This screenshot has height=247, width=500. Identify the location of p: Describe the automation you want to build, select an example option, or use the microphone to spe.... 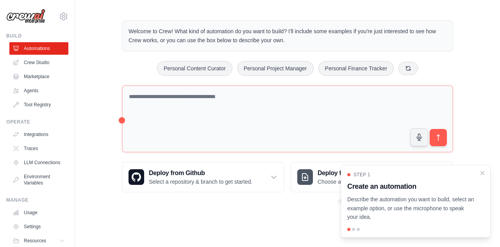
(411, 208).